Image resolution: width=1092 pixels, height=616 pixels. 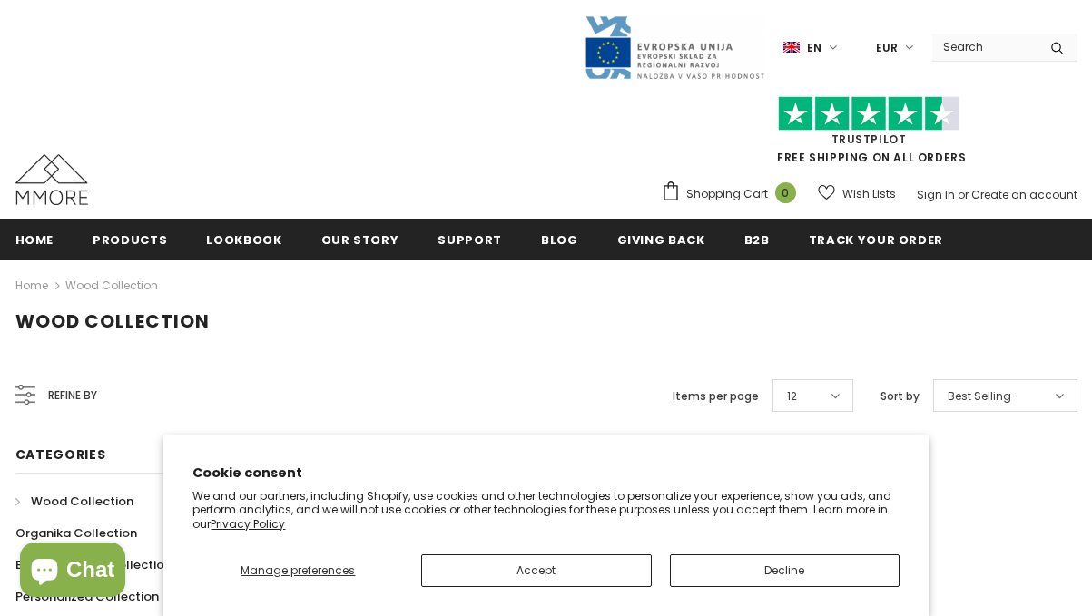 What do you see at coordinates (869, 139) in the screenshot?
I see `a: Trustpilot` at bounding box center [869, 139].